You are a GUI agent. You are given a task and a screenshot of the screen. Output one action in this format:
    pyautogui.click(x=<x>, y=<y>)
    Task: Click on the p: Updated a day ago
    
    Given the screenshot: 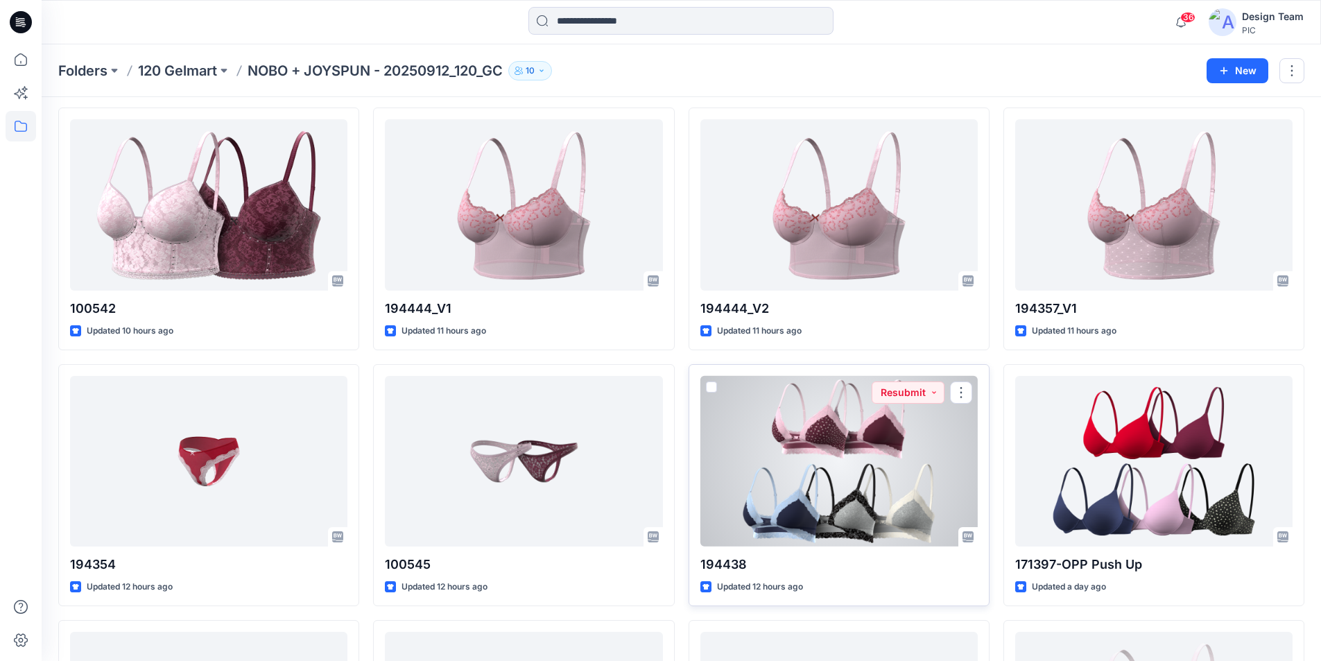 What is the action you would take?
    pyautogui.click(x=1069, y=587)
    